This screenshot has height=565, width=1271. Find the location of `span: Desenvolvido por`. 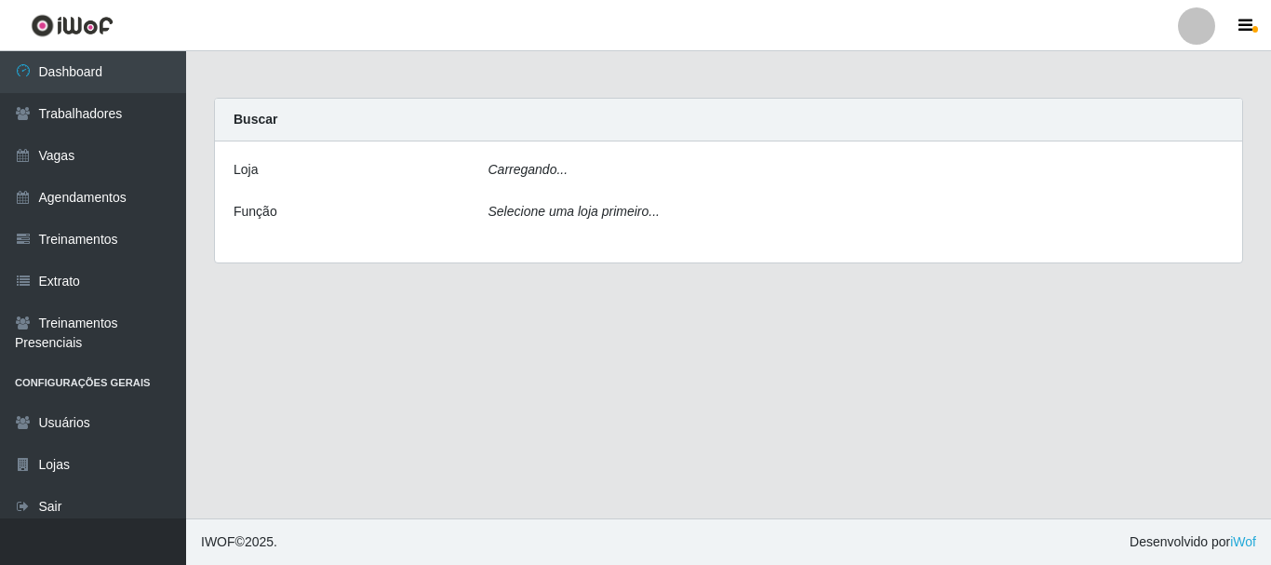

span: Desenvolvido por is located at coordinates (1193, 541).